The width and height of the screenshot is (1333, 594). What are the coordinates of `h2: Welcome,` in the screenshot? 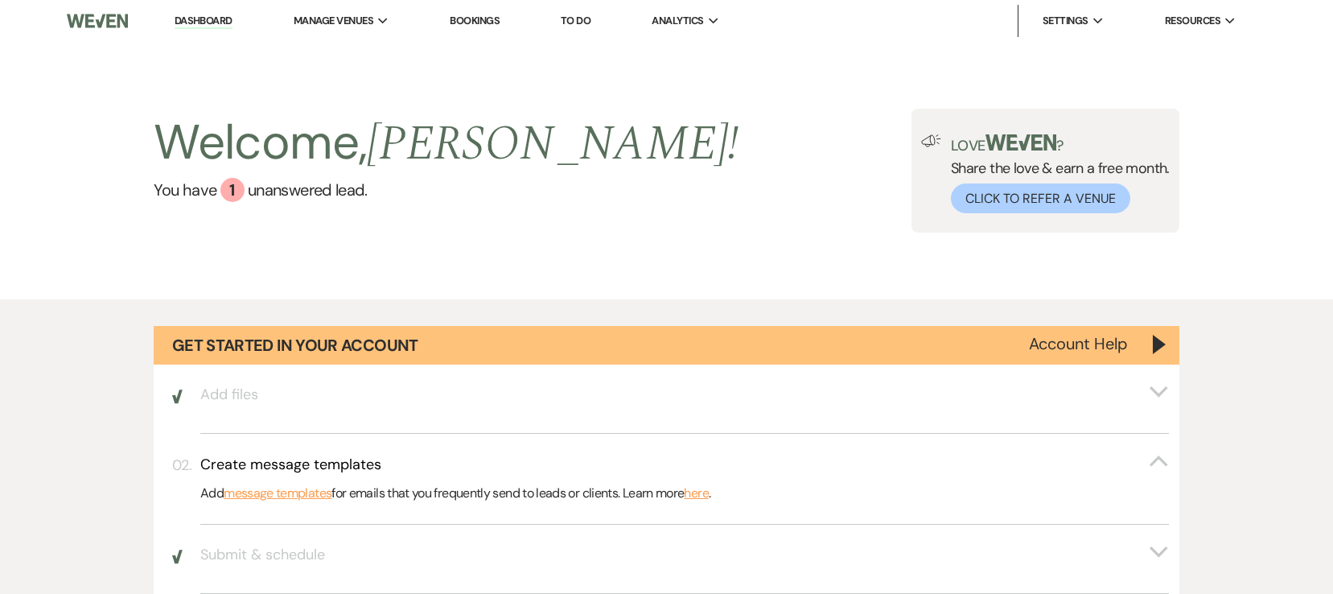 It's located at (446, 143).